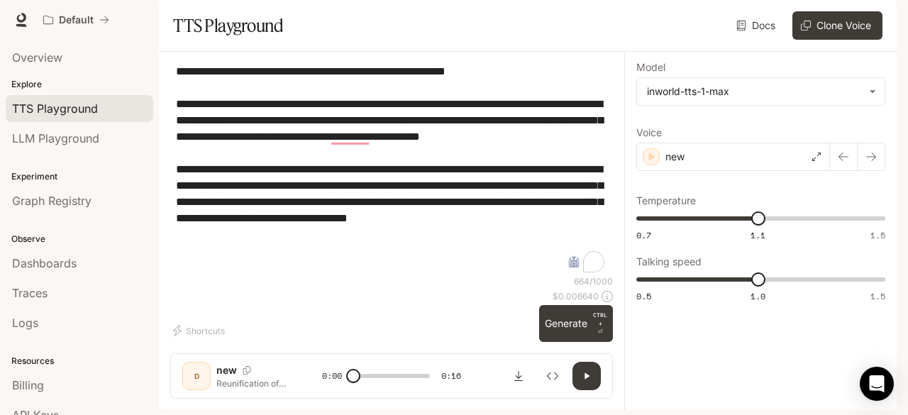 The width and height of the screenshot is (908, 415). I want to click on span: 0.7, so click(643, 235).